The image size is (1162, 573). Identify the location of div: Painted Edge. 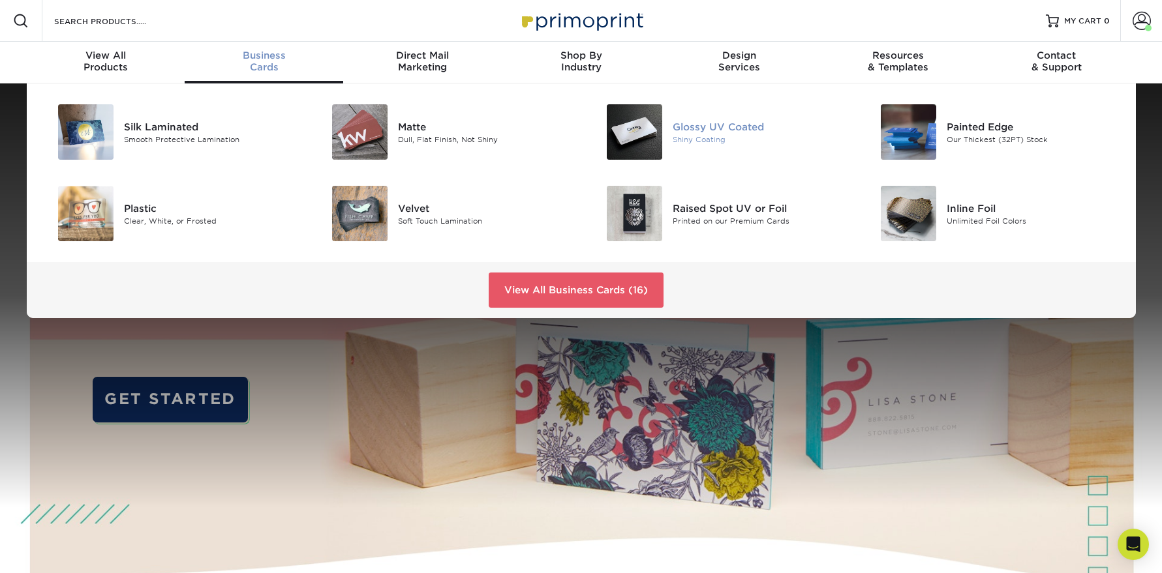
(1033, 127).